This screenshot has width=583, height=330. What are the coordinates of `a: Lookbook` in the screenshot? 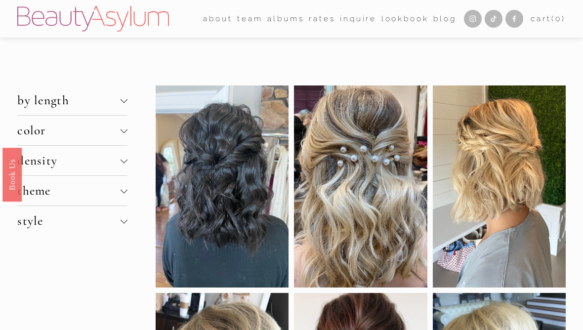 It's located at (405, 18).